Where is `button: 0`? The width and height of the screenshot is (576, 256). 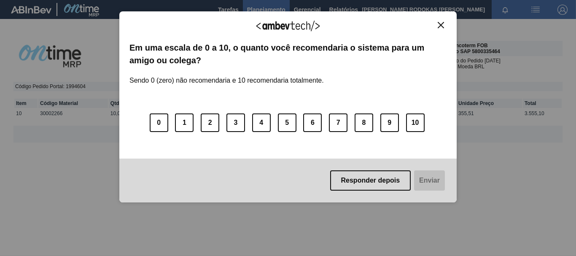
button: 0 is located at coordinates (159, 123).